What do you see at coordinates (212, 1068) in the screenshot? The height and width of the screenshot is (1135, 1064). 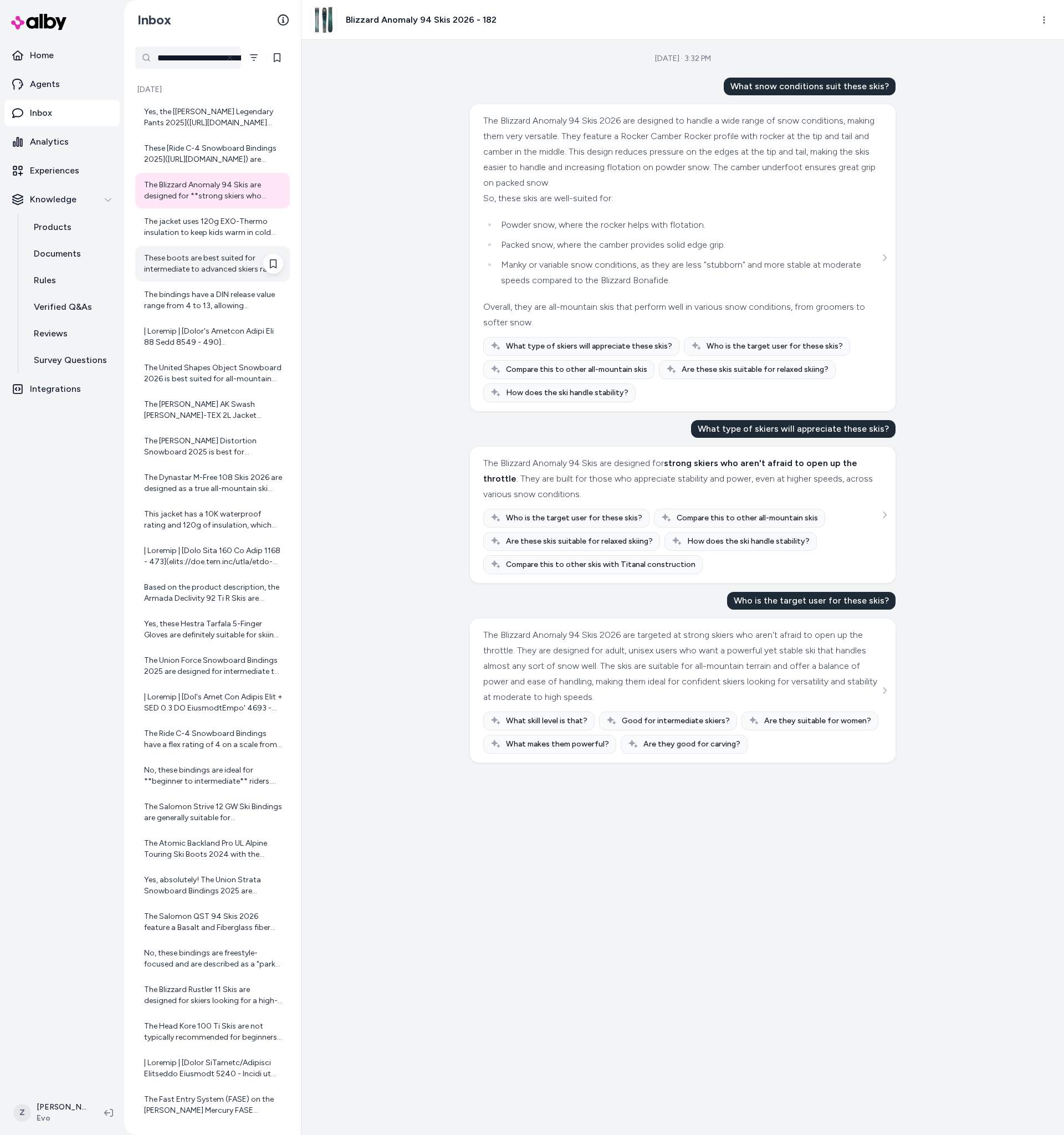 I see `a: | Loremip | [Dolor SiTametc/Adipisci Elitseddo Eiusmodt 5240 - Incidi ut Labor](etdol://mag.ali.e...` at bounding box center [212, 1068].